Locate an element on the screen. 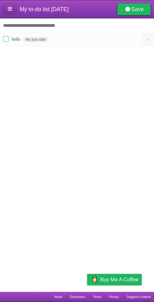  span: Buy me a coffee is located at coordinates (120, 280).